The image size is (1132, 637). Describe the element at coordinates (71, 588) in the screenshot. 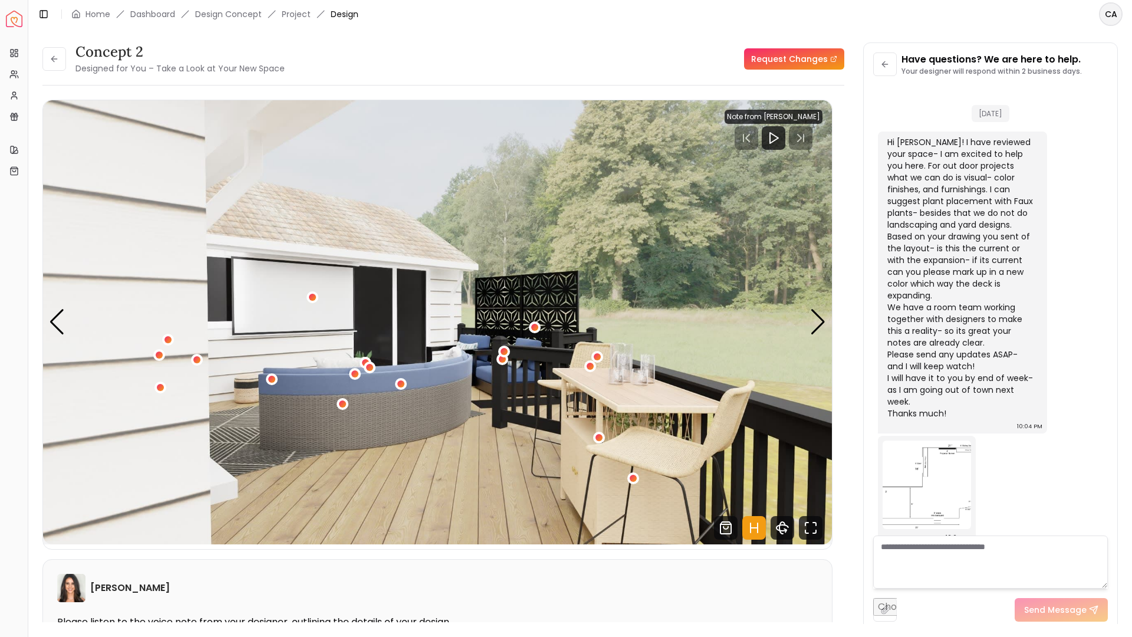

I see `img: Angela Amore` at that location.